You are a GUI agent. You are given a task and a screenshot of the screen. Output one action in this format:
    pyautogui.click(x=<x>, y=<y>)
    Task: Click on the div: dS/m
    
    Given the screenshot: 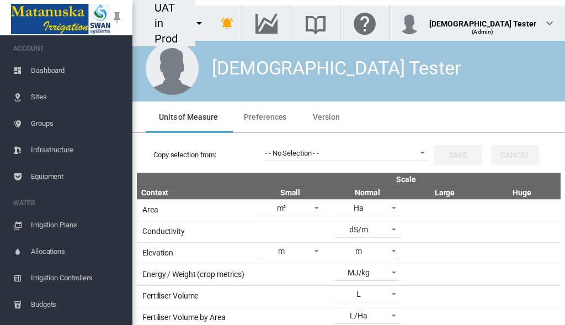 What is the action you would take?
    pyautogui.click(x=358, y=229)
    